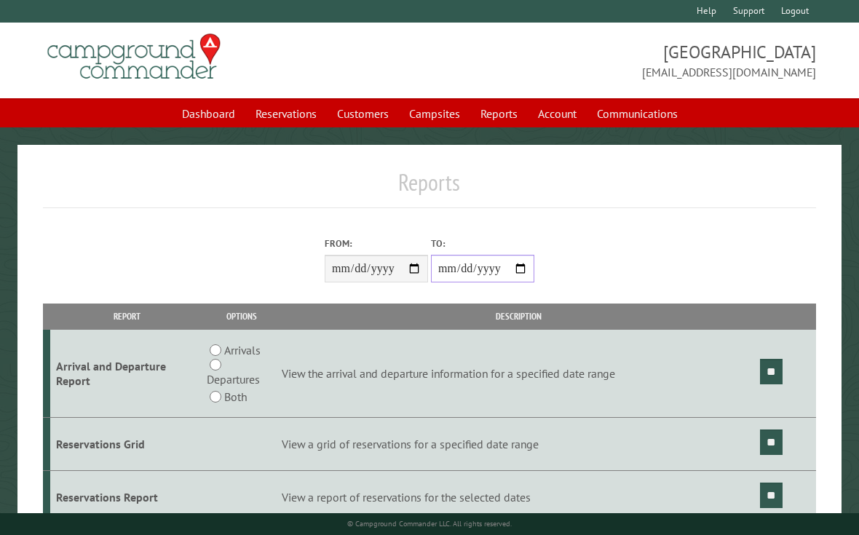 Image resolution: width=859 pixels, height=535 pixels. Describe the element at coordinates (519, 374) in the screenshot. I see `td: View the arrival and departure information for a specified date range` at that location.